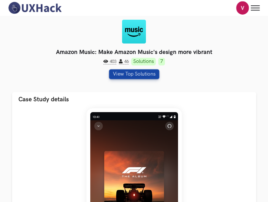  Describe the element at coordinates (110, 62) in the screenshot. I see `span: 403` at that location.